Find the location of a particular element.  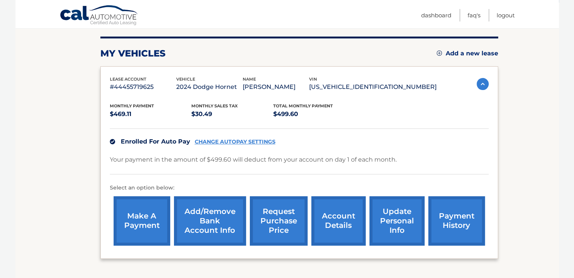

h2: my vehicles is located at coordinates (133, 54).